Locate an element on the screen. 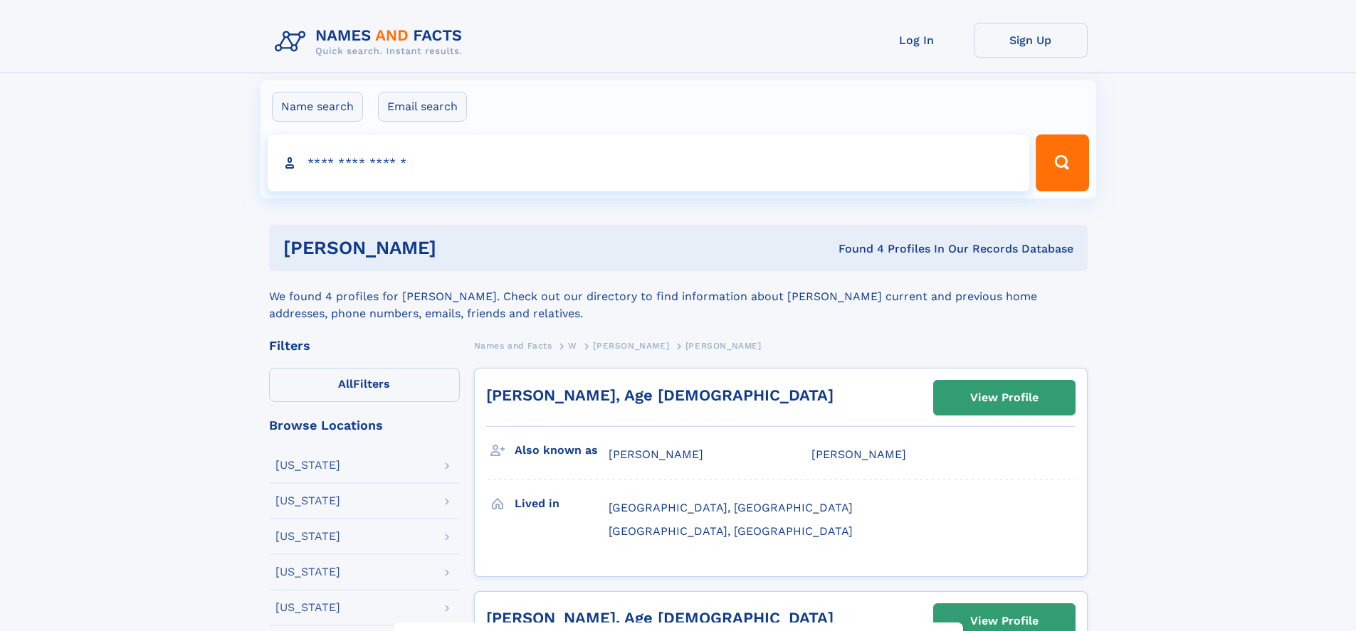 This screenshot has height=631, width=1356. span: W is located at coordinates (572, 346).